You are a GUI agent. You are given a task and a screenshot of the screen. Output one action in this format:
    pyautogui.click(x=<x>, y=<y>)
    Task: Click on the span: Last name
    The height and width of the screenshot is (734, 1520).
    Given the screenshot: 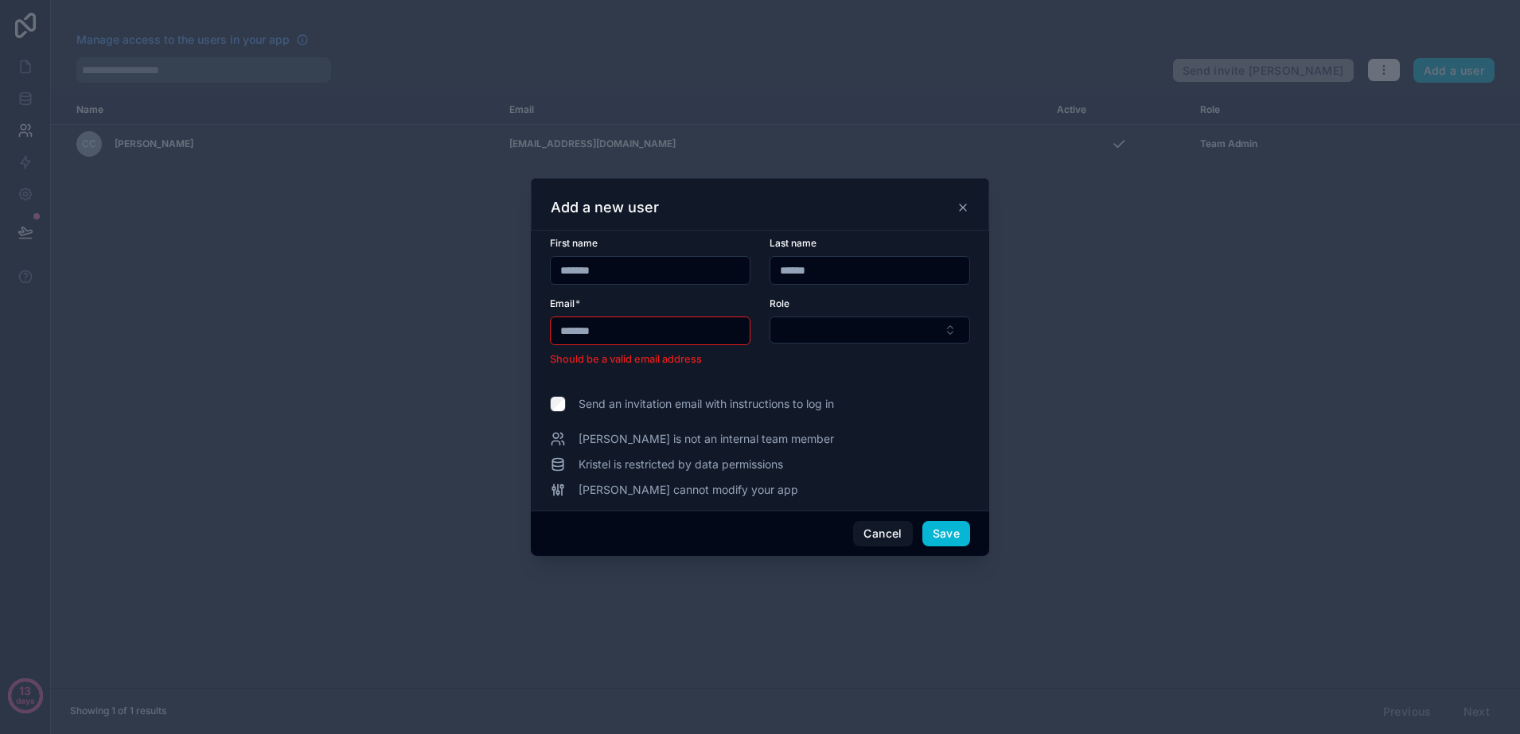 What is the action you would take?
    pyautogui.click(x=792, y=243)
    